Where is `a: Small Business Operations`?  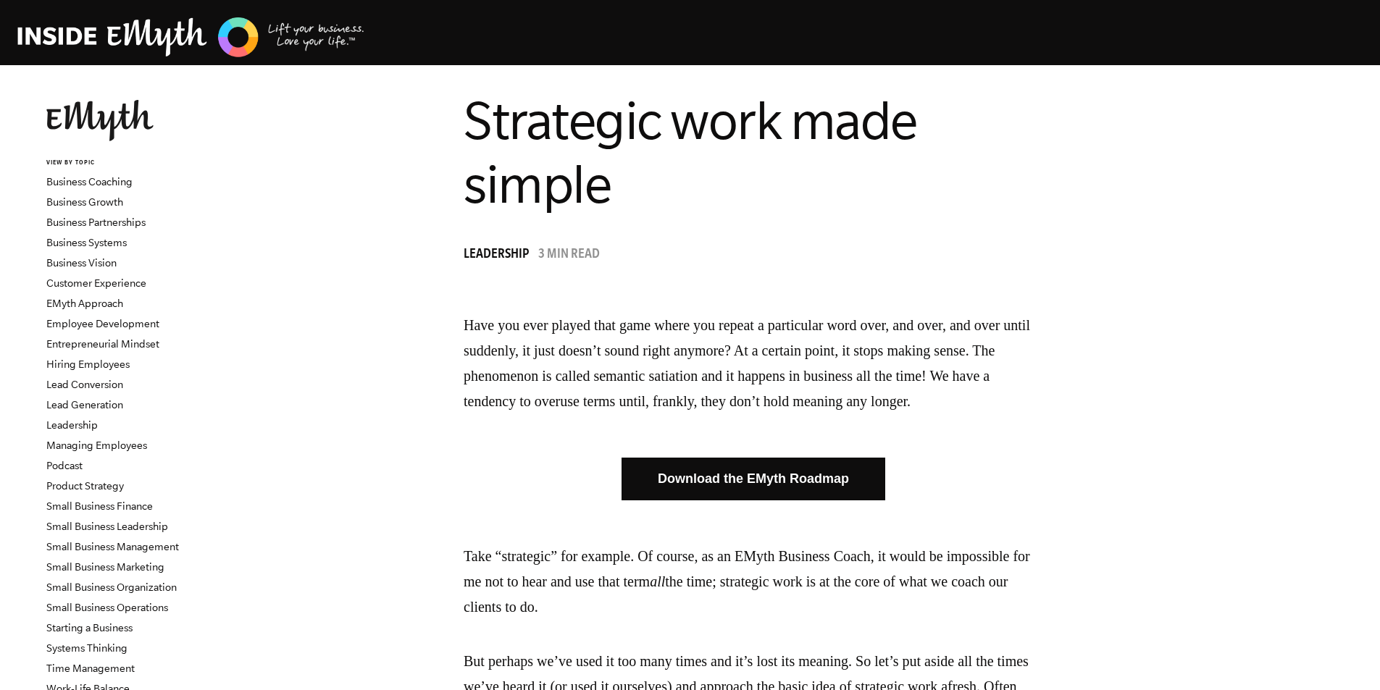 a: Small Business Operations is located at coordinates (107, 608).